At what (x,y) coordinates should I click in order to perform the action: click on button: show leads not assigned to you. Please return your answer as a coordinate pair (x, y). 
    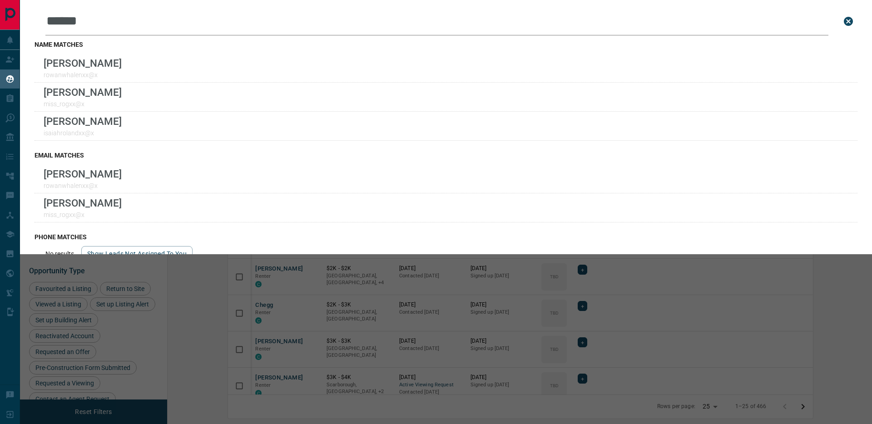
    Looking at the image, I should click on (137, 254).